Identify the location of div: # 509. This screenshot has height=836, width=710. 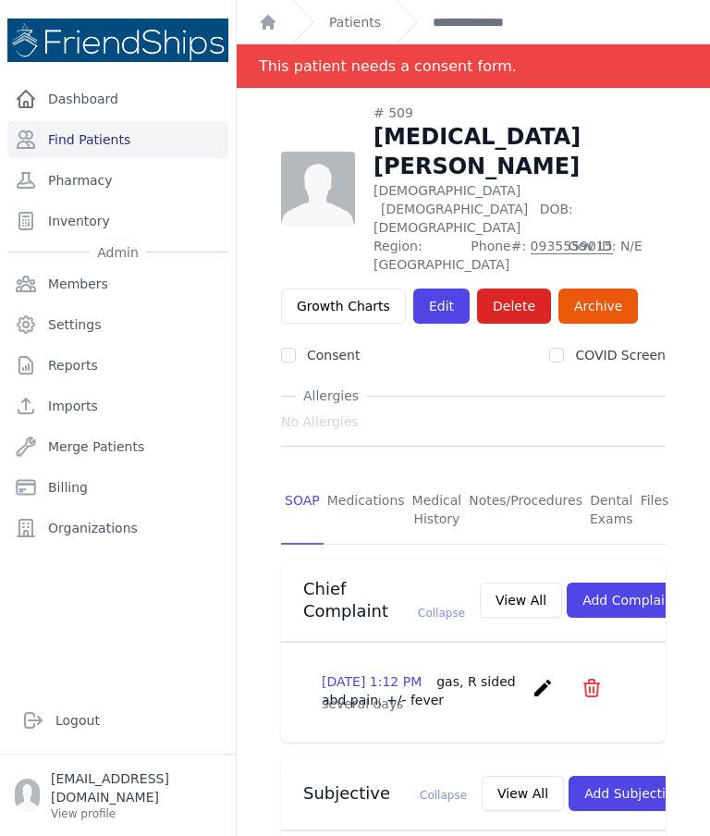
(520, 113).